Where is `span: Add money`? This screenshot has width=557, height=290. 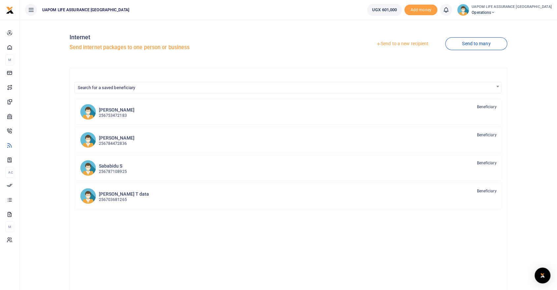 span: Add money is located at coordinates (421, 10).